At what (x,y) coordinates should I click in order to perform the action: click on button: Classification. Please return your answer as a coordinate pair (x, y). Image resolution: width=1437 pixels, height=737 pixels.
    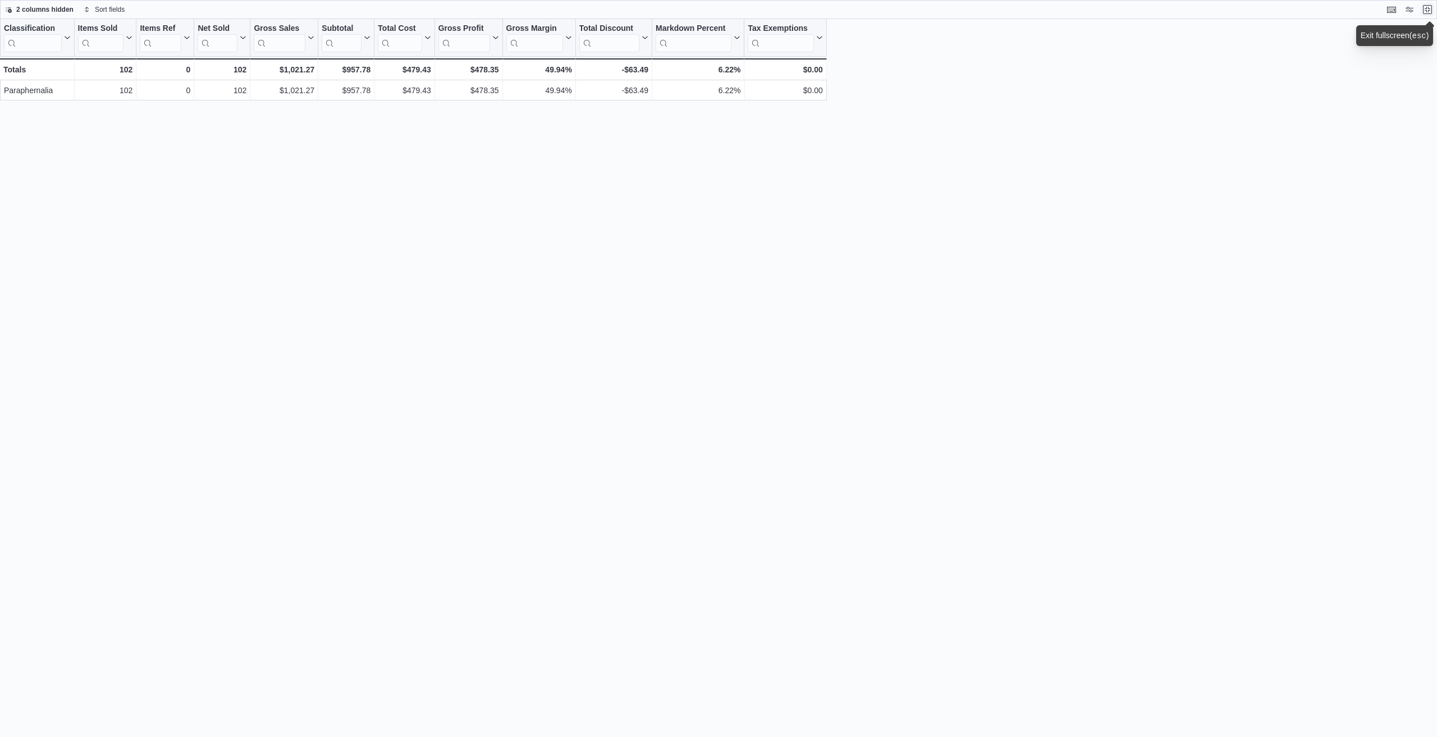
    Looking at the image, I should click on (37, 38).